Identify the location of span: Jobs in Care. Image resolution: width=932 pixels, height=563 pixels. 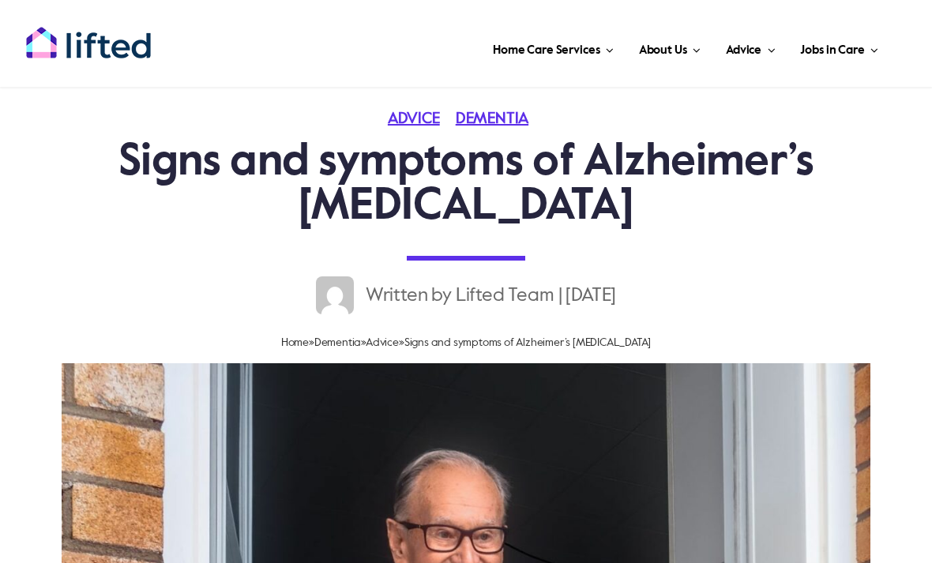
(831, 51).